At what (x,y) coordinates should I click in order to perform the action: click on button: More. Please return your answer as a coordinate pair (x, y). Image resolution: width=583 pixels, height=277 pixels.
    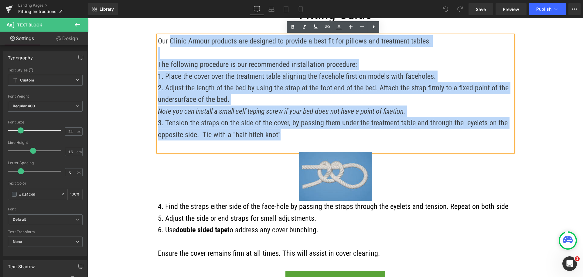
    Looking at the image, I should click on (575, 9).